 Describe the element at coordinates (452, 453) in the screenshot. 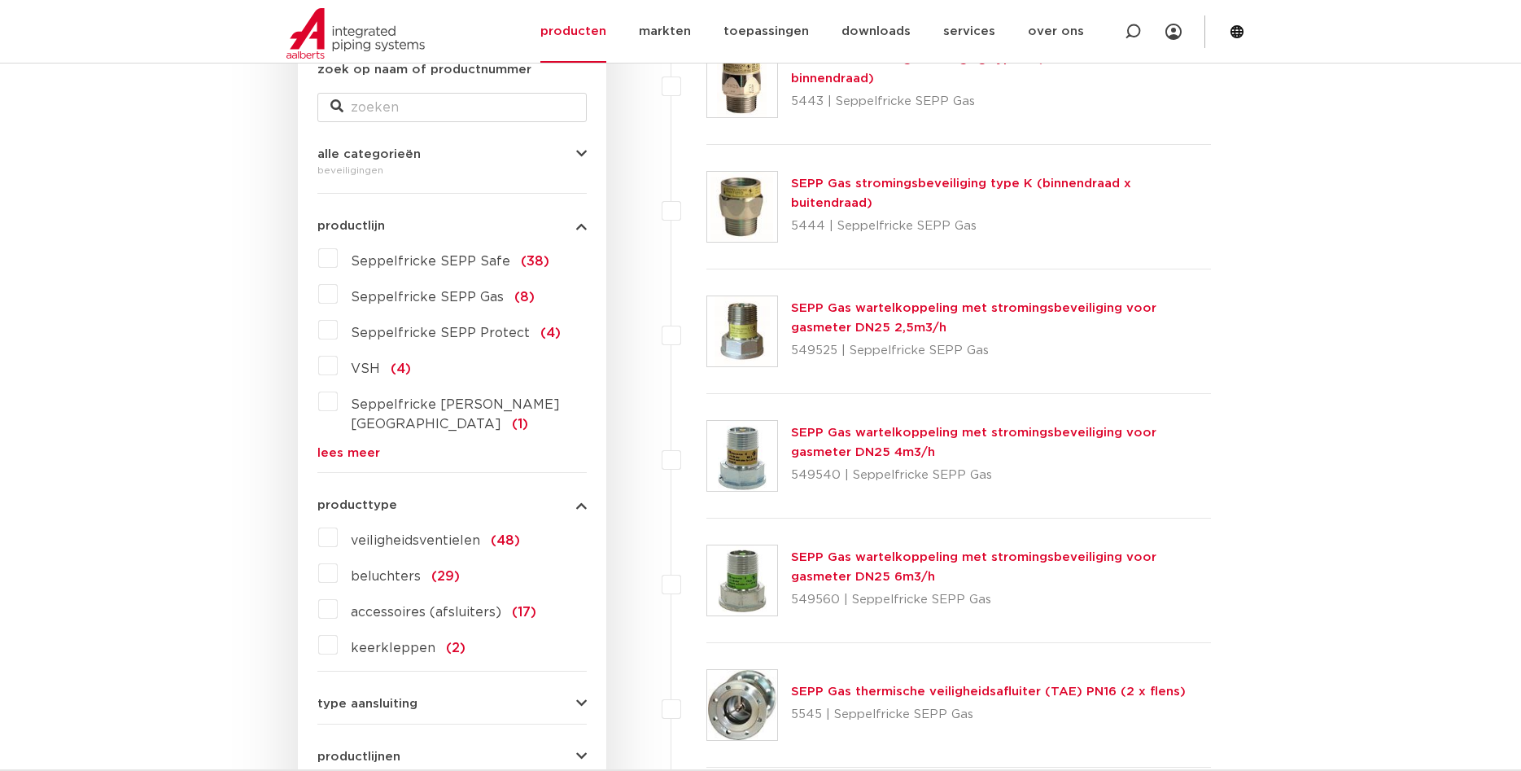

I see `a: lees meer` at that location.